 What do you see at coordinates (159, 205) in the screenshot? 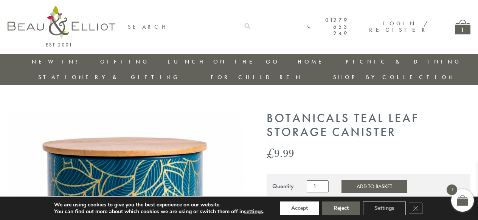
I see `p: We are using cookies to give you the best experience on our website.` at bounding box center [159, 205].